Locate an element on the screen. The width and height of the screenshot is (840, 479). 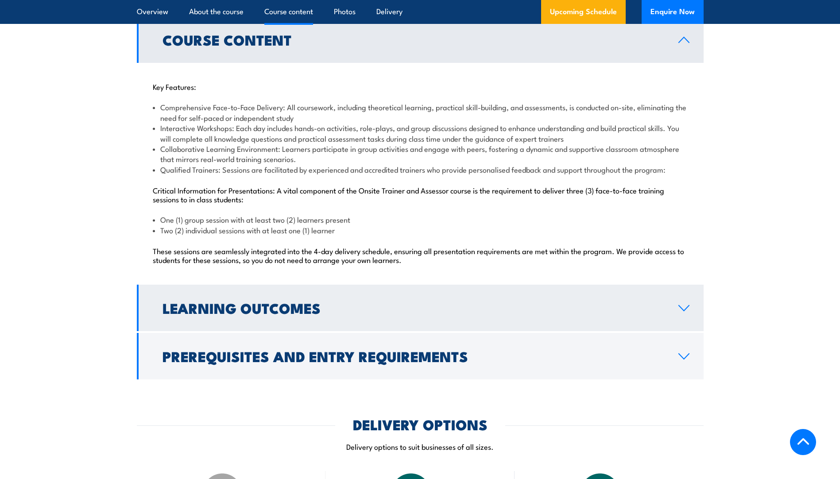
li: Two (2) individual sessions with at least one (1) learner is located at coordinates (420, 230).